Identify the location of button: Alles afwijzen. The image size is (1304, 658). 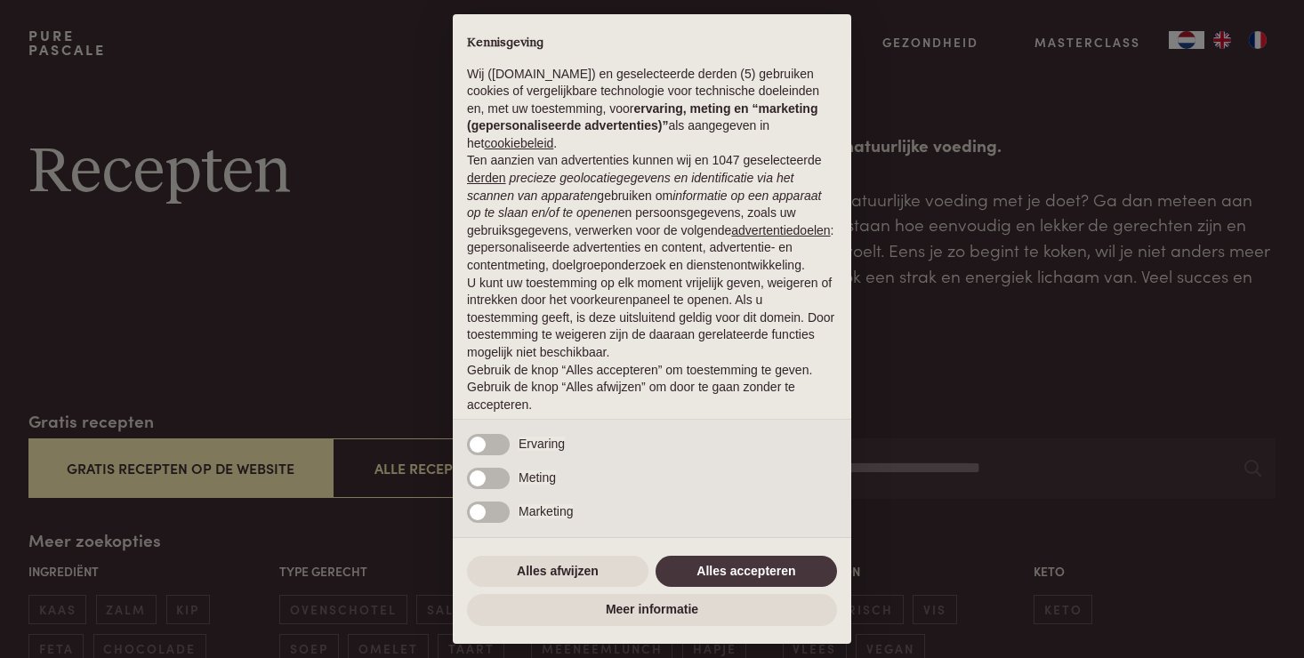
(558, 572).